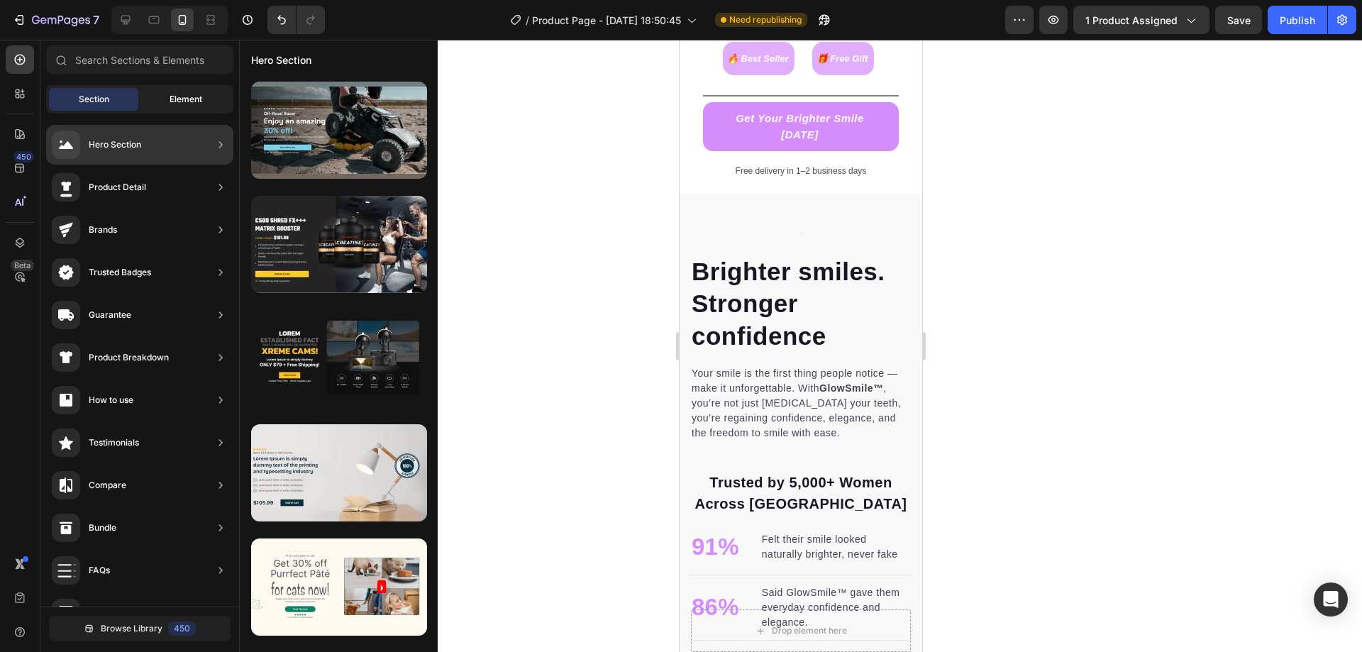 Image resolution: width=1362 pixels, height=652 pixels. Describe the element at coordinates (131, 629) in the screenshot. I see `span: Browse Library` at that location.